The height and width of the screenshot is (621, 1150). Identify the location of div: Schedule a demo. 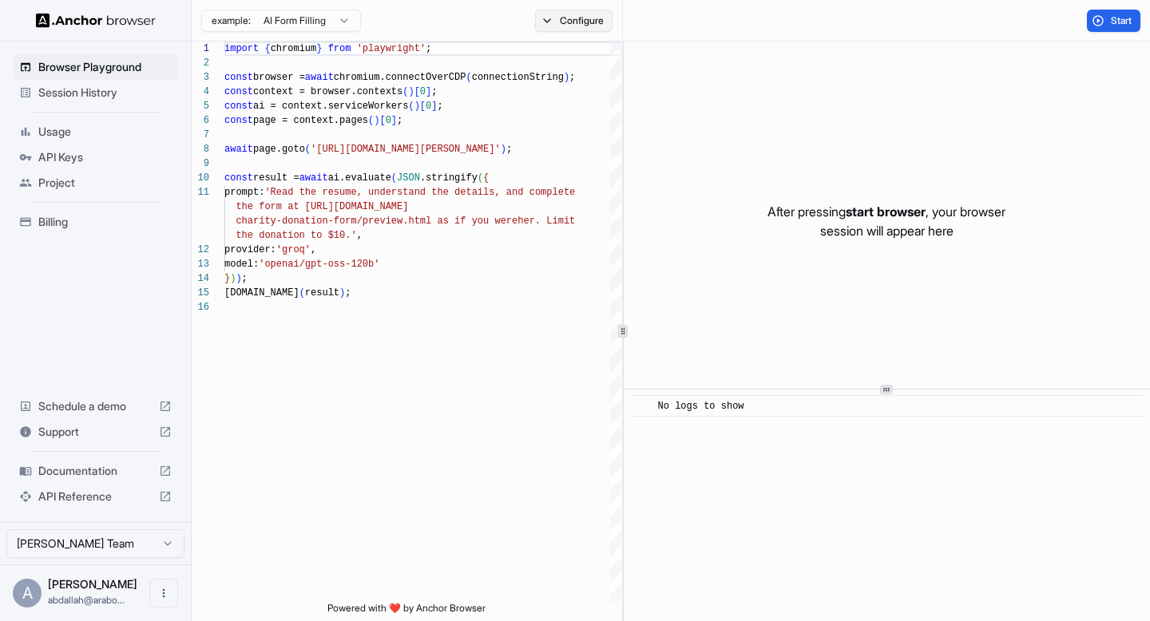
(95, 406).